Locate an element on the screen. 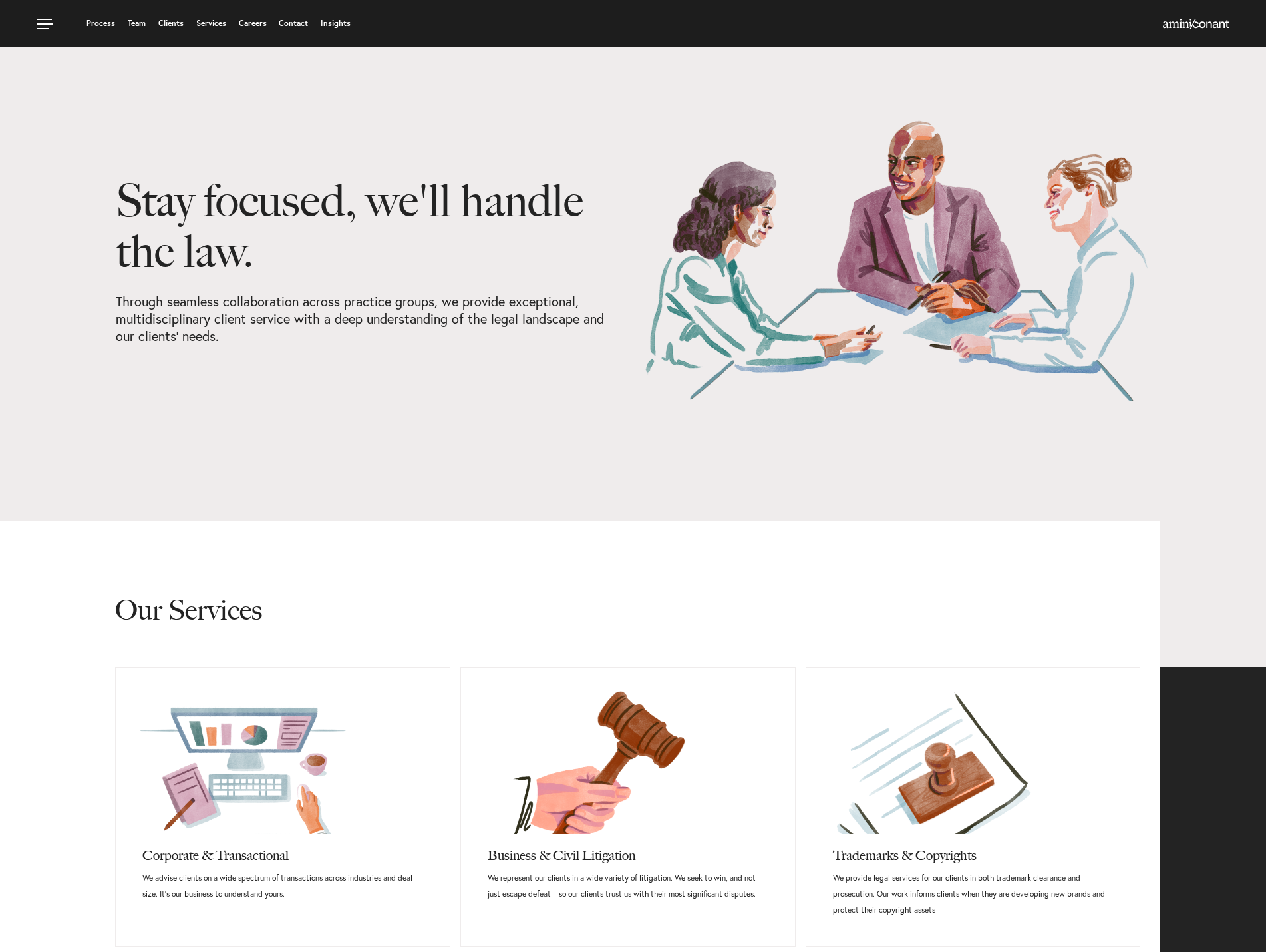 This screenshot has height=952, width=1266. h3: Corporate & Transactional is located at coordinates (283, 852).